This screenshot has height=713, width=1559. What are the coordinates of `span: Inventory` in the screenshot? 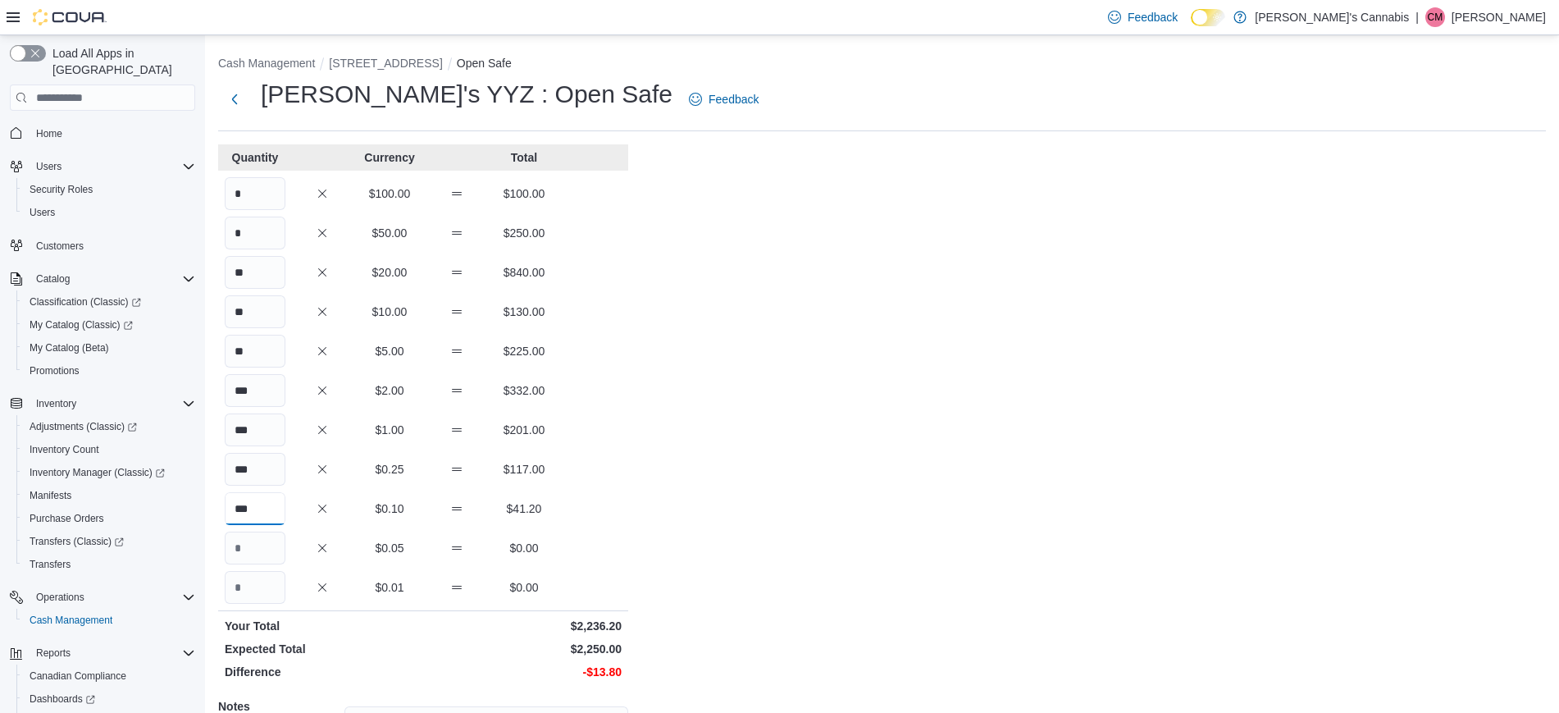 It's located at (112, 404).